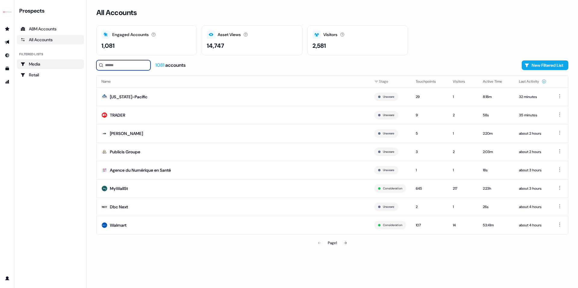 The height and width of the screenshot is (288, 578). Describe the element at coordinates (429, 152) in the screenshot. I see `div: 3` at that location.